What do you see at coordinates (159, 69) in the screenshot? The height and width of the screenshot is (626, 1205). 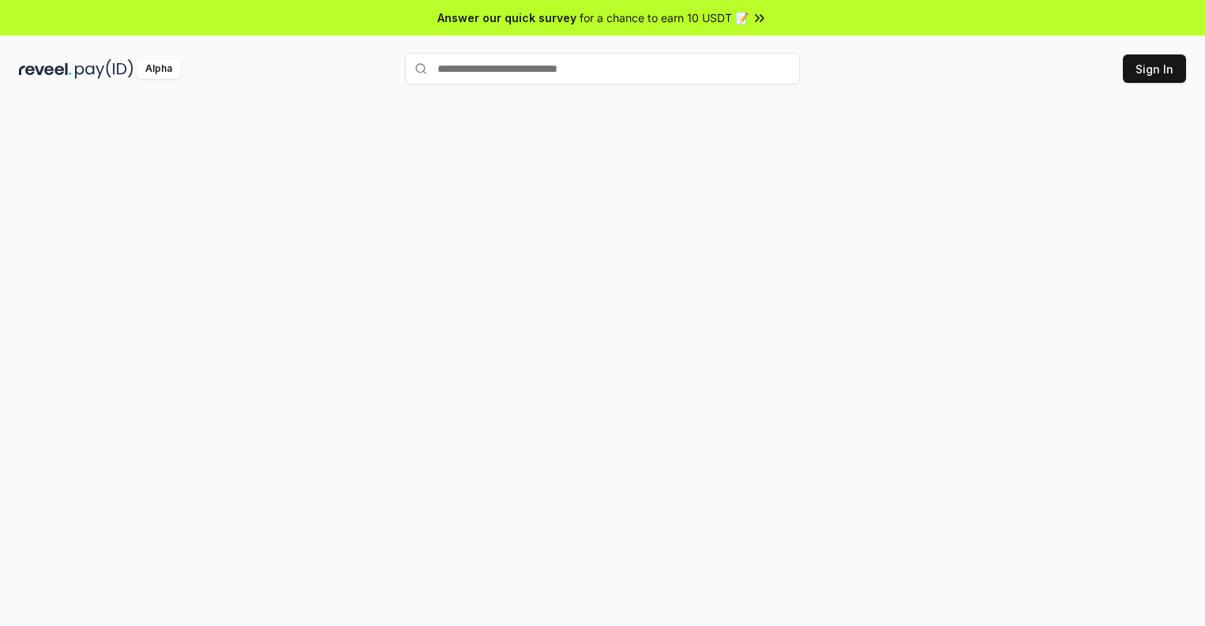 I see `div: Alpha` at bounding box center [159, 69].